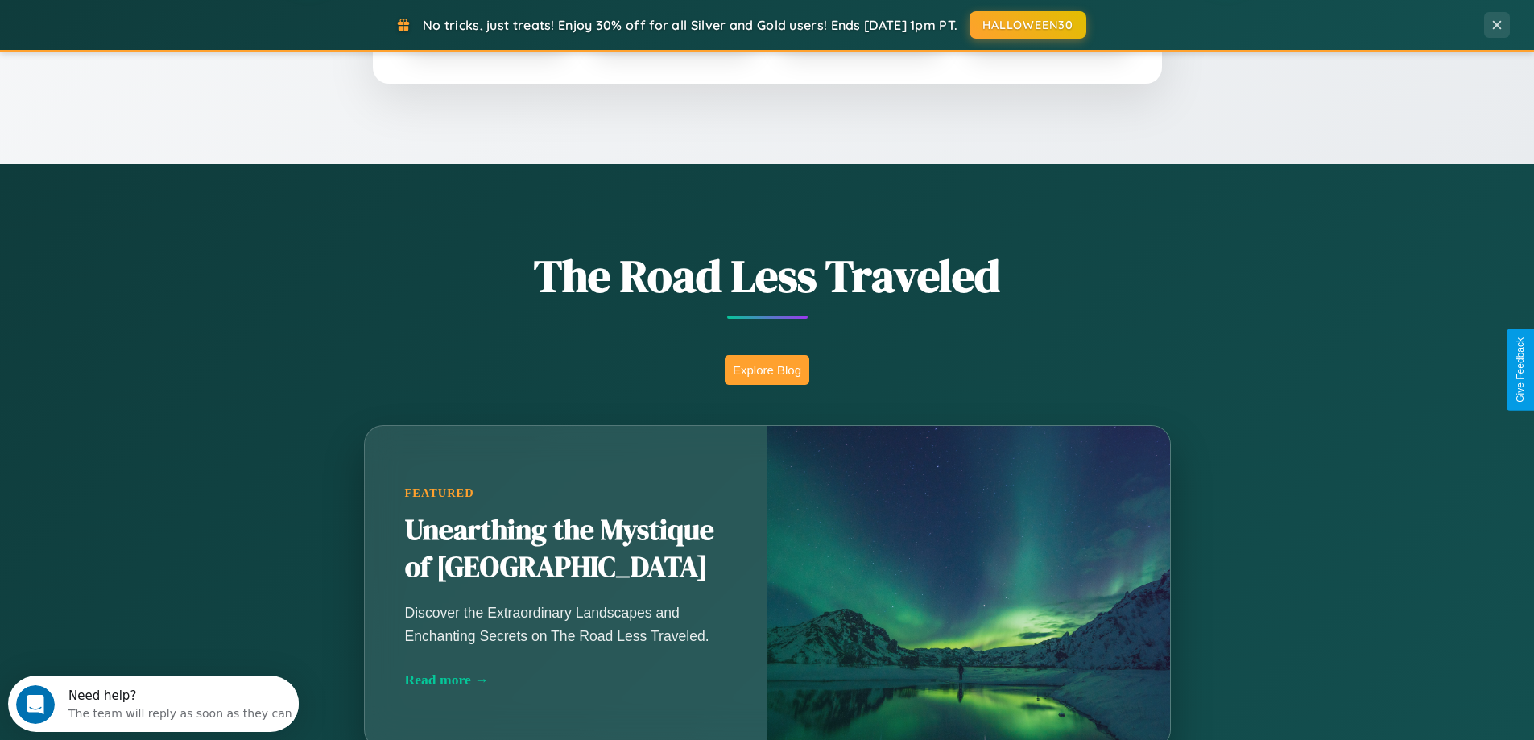 The width and height of the screenshot is (1534, 740). Describe the element at coordinates (172, 35) in the screenshot. I see `div: The team will reply as soon as they can` at that location.